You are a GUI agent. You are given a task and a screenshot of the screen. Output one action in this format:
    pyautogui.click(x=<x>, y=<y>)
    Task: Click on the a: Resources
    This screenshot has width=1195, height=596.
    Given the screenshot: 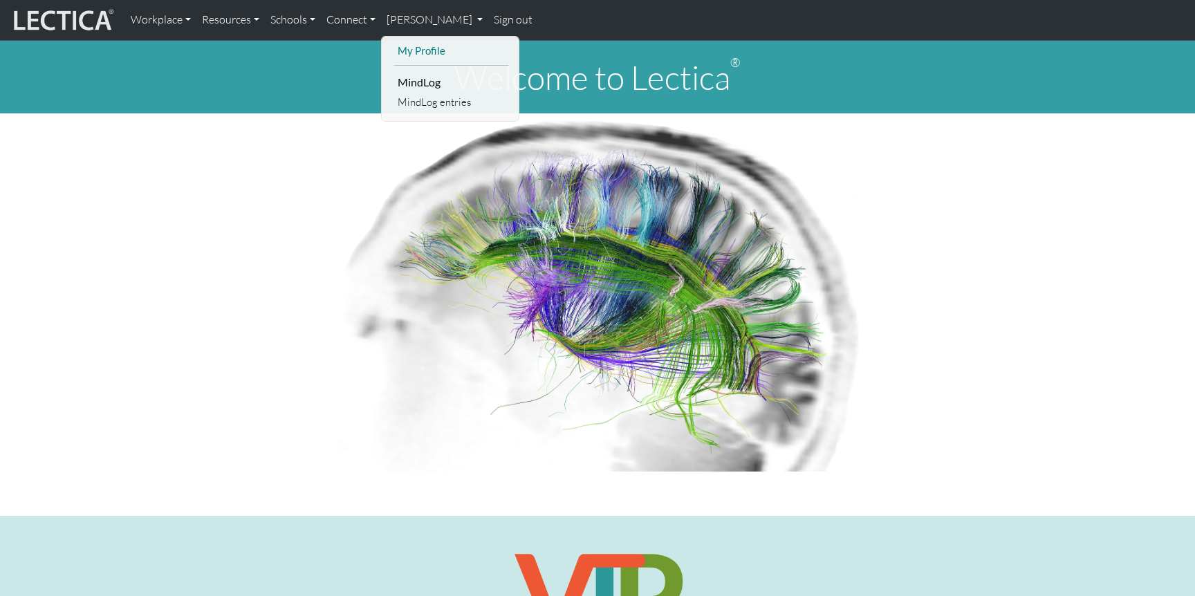 What is the action you would take?
    pyautogui.click(x=230, y=20)
    